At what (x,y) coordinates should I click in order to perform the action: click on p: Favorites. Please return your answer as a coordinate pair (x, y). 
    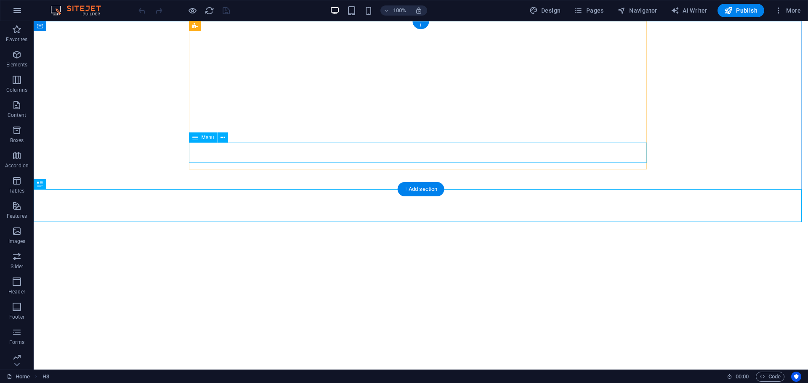
    Looking at the image, I should click on (16, 40).